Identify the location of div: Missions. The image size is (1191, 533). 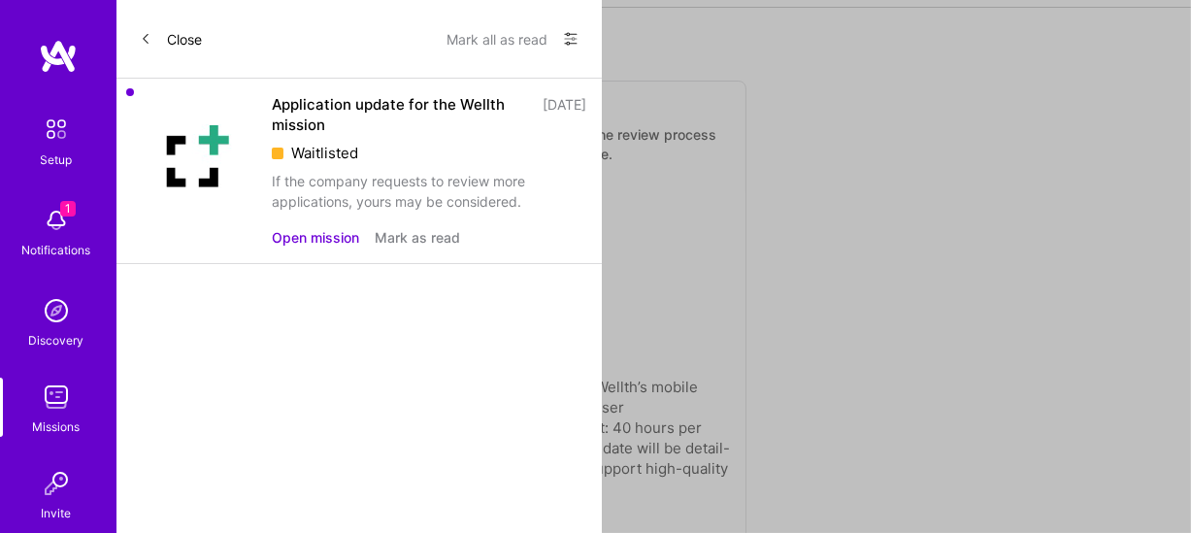
(56, 426).